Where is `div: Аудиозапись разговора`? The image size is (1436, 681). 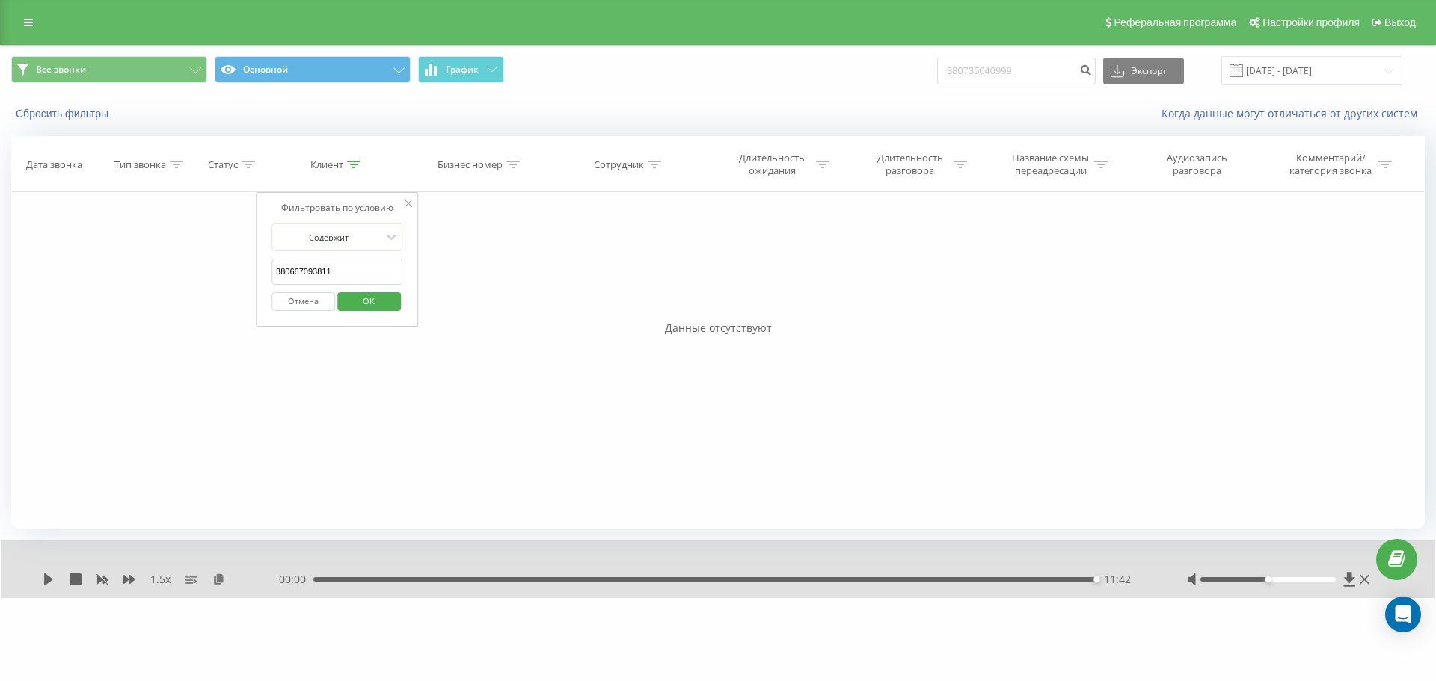 div: Аудиозапись разговора is located at coordinates (1197, 164).